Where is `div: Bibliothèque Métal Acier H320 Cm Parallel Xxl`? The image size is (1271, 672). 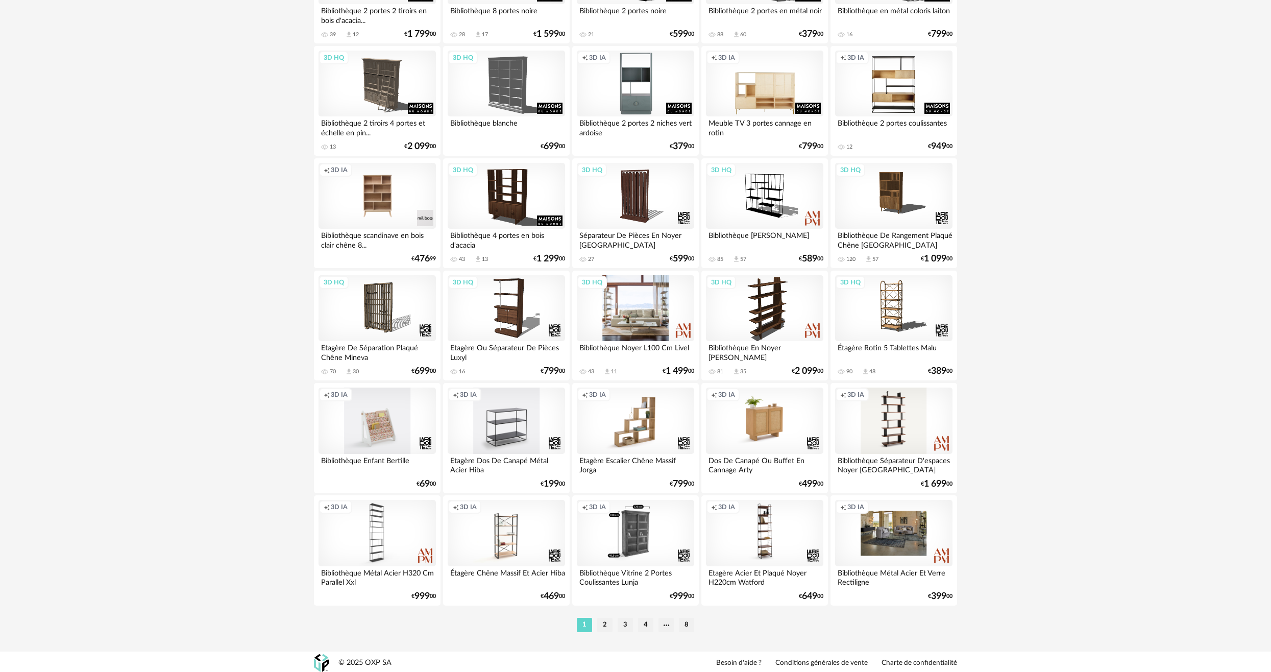
div: Bibliothèque Métal Acier H320 Cm Parallel Xxl is located at coordinates (377, 576).